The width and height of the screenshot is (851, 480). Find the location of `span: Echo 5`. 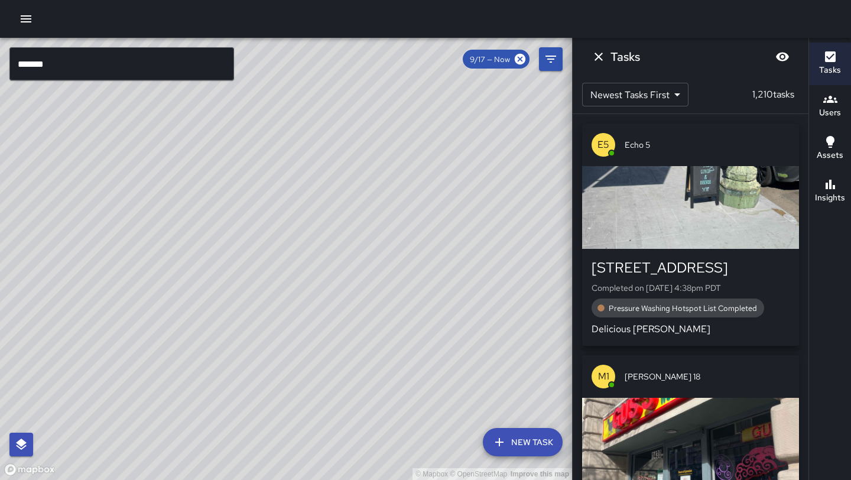

span: Echo 5 is located at coordinates (707, 145).